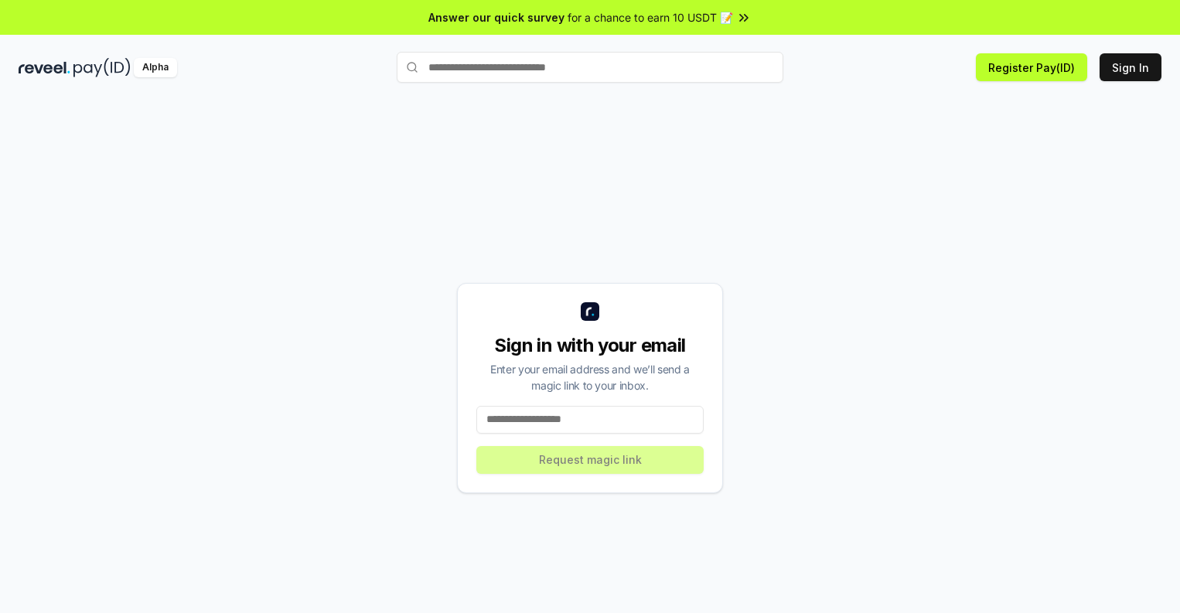 This screenshot has width=1180, height=613. I want to click on div: Enter your email address and we’ll send a magic link to your inbox., so click(590, 377).